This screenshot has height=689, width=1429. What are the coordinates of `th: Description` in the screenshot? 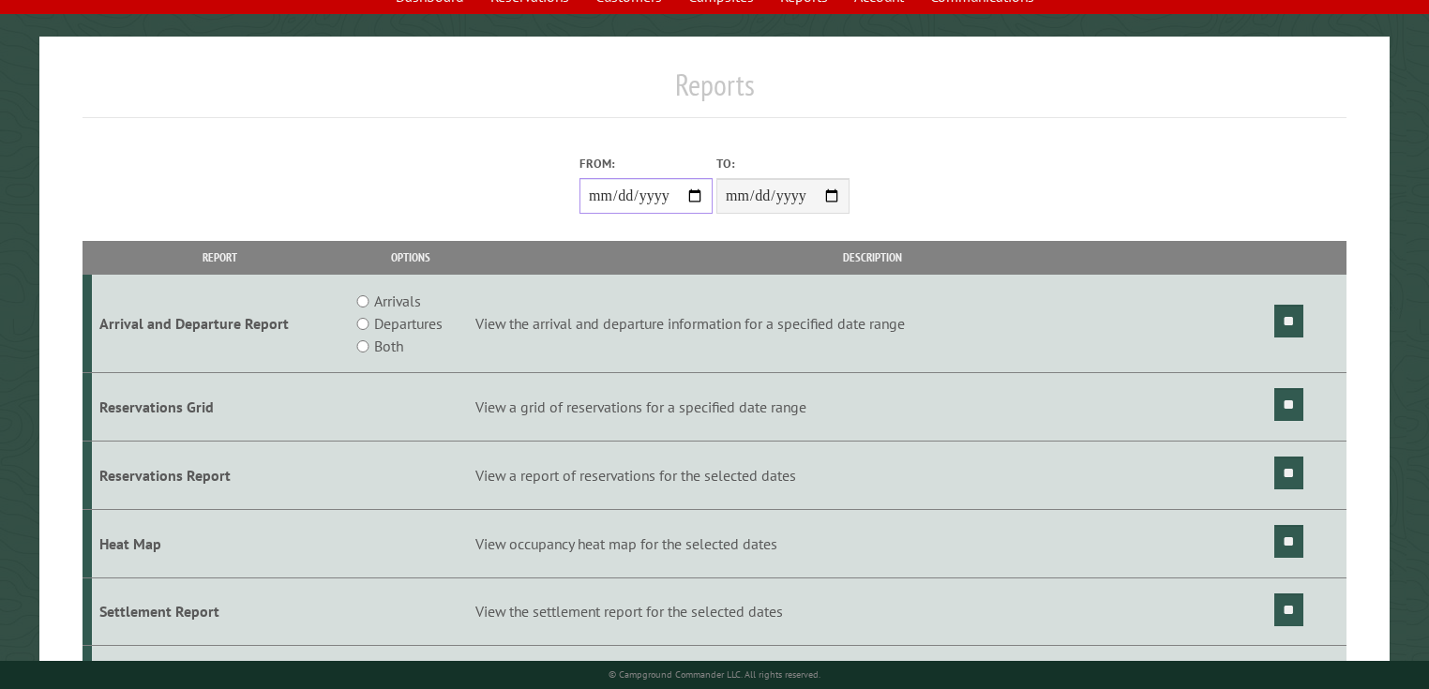 It's located at (872, 257).